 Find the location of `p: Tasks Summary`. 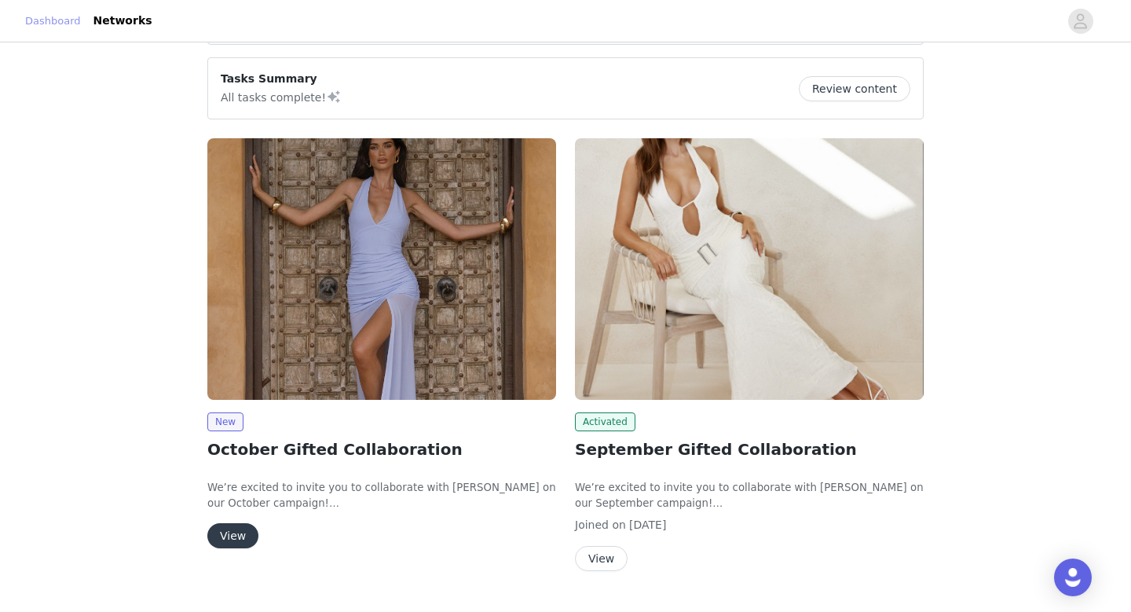

p: Tasks Summary is located at coordinates (281, 79).